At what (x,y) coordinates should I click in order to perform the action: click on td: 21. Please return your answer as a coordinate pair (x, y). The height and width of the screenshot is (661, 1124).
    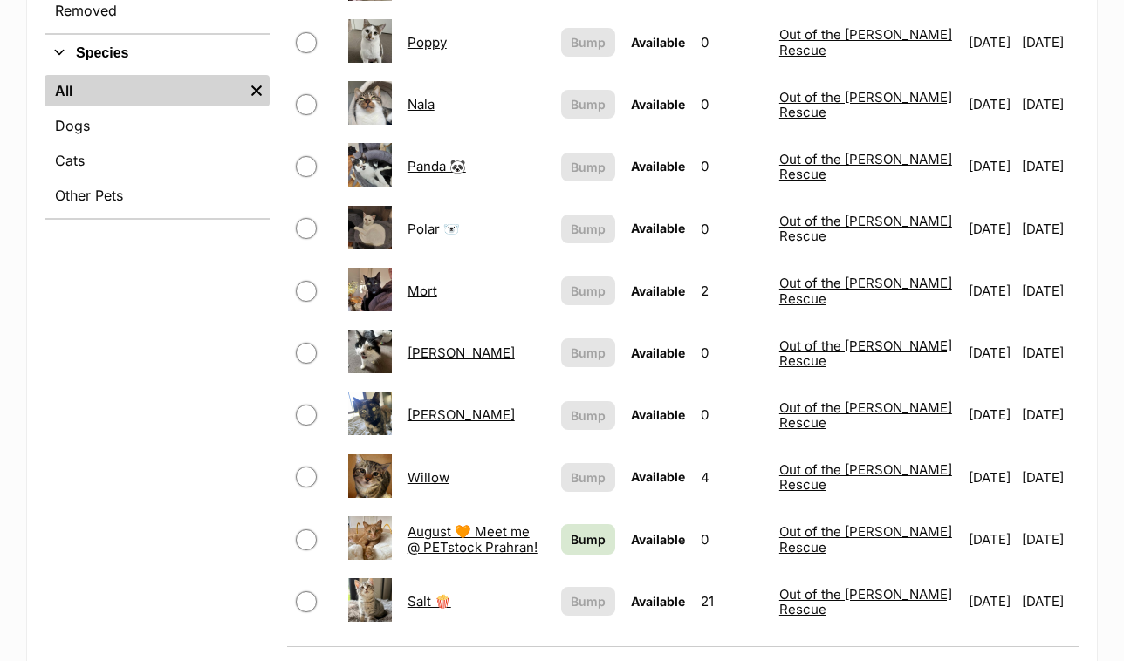
    Looking at the image, I should click on (732, 601).